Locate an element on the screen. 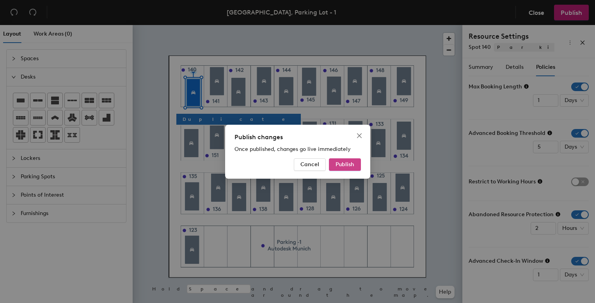 Image resolution: width=595 pixels, height=303 pixels. span: close is located at coordinates (360, 135).